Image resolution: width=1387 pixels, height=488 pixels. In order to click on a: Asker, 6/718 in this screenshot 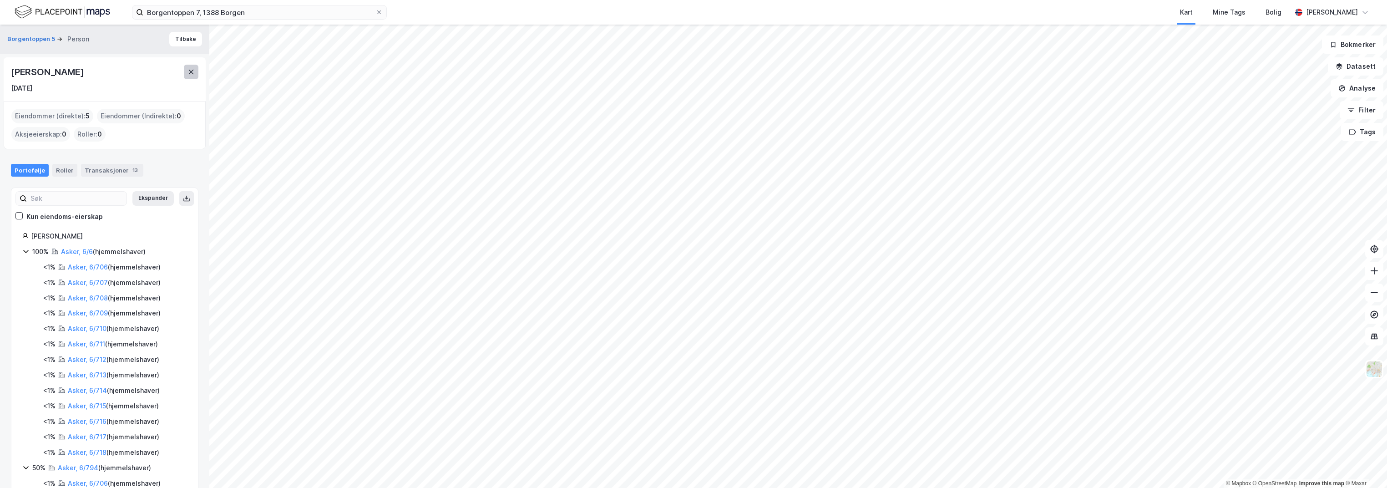, I will do `click(87, 452)`.